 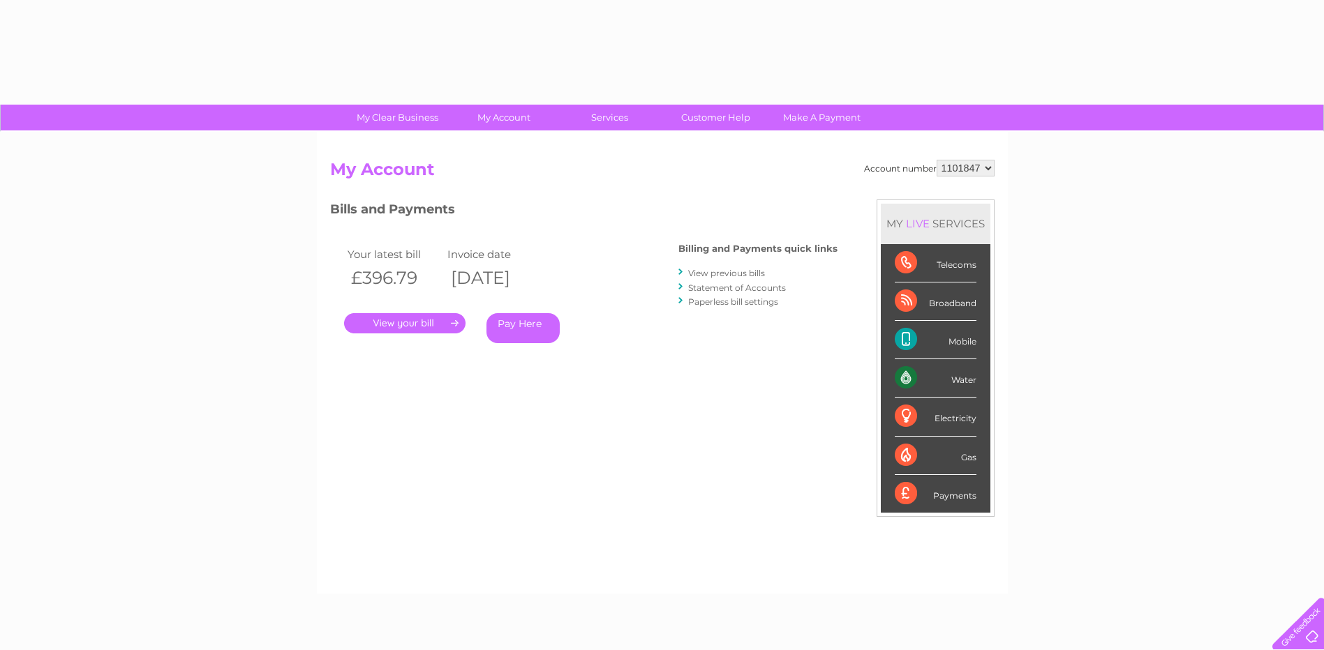 What do you see at coordinates (609, 117) in the screenshot?
I see `a: Services` at bounding box center [609, 117].